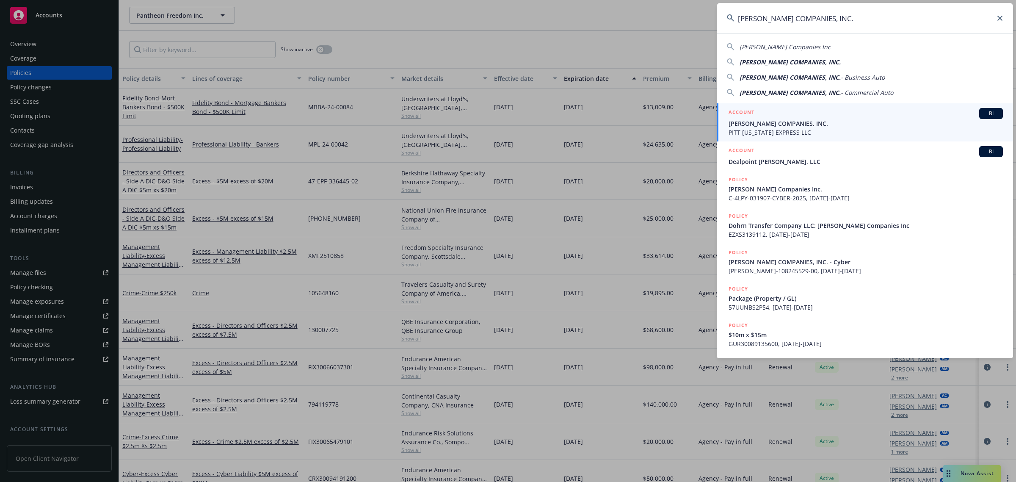  What do you see at coordinates (866, 298) in the screenshot?
I see `span: Package (Property / GL)` at bounding box center [866, 298].